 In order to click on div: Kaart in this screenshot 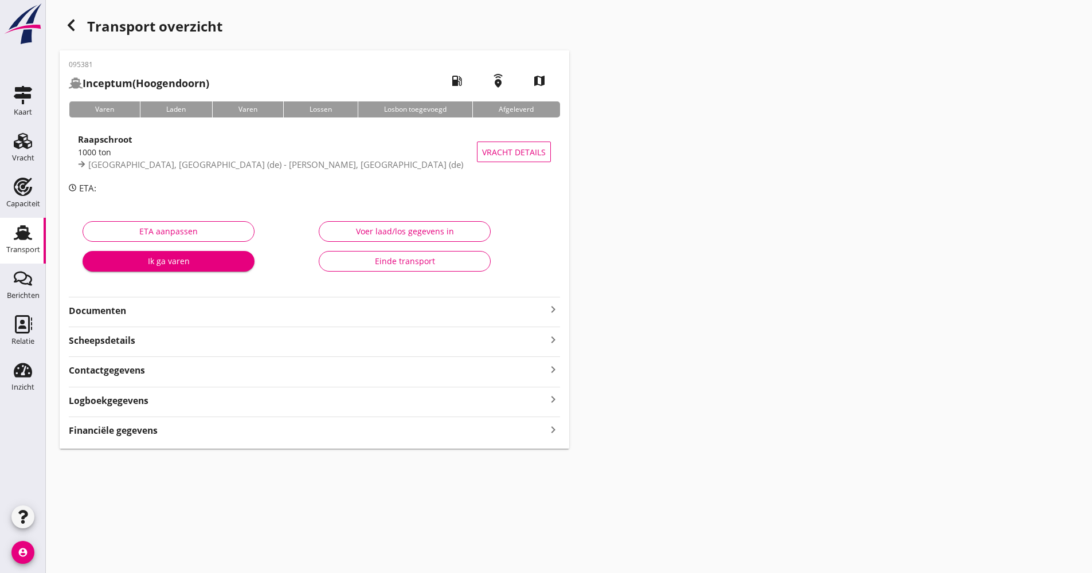, I will do `click(23, 112)`.